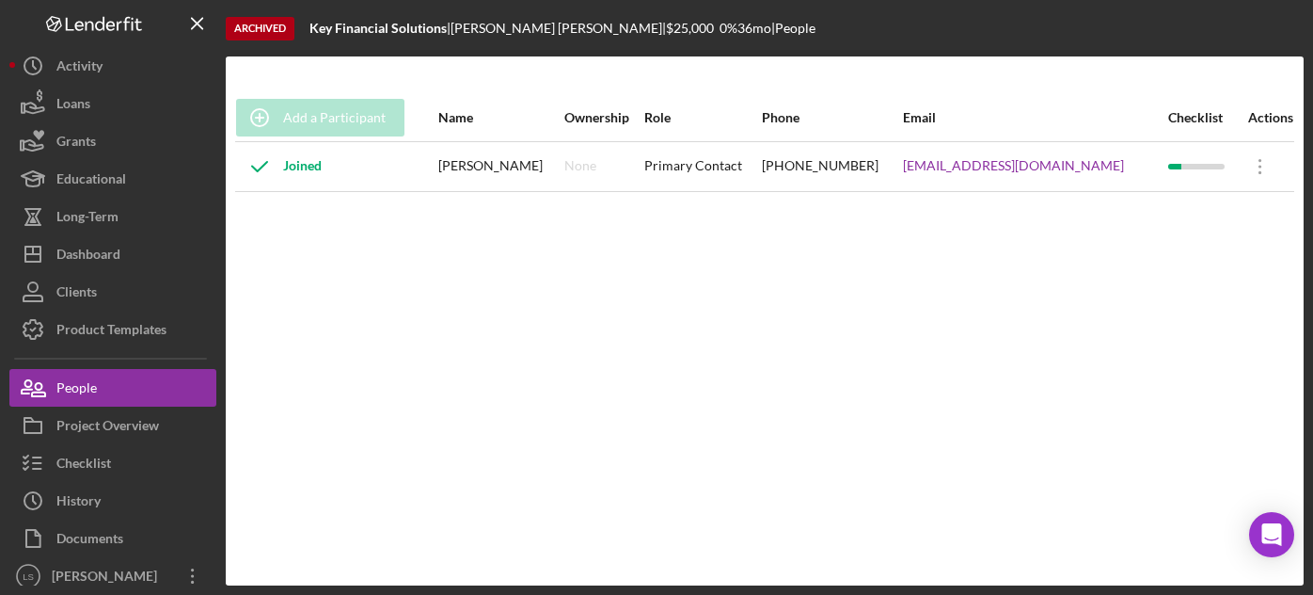 The width and height of the screenshot is (1313, 595). I want to click on button: People, so click(113, 388).